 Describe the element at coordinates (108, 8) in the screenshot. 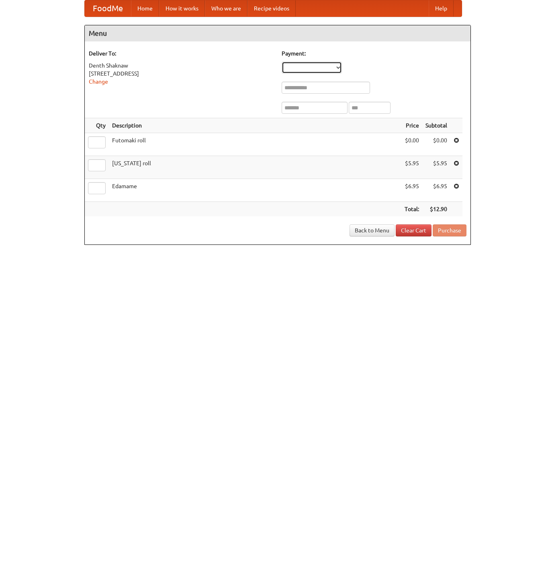

I see `a: FoodMe` at that location.